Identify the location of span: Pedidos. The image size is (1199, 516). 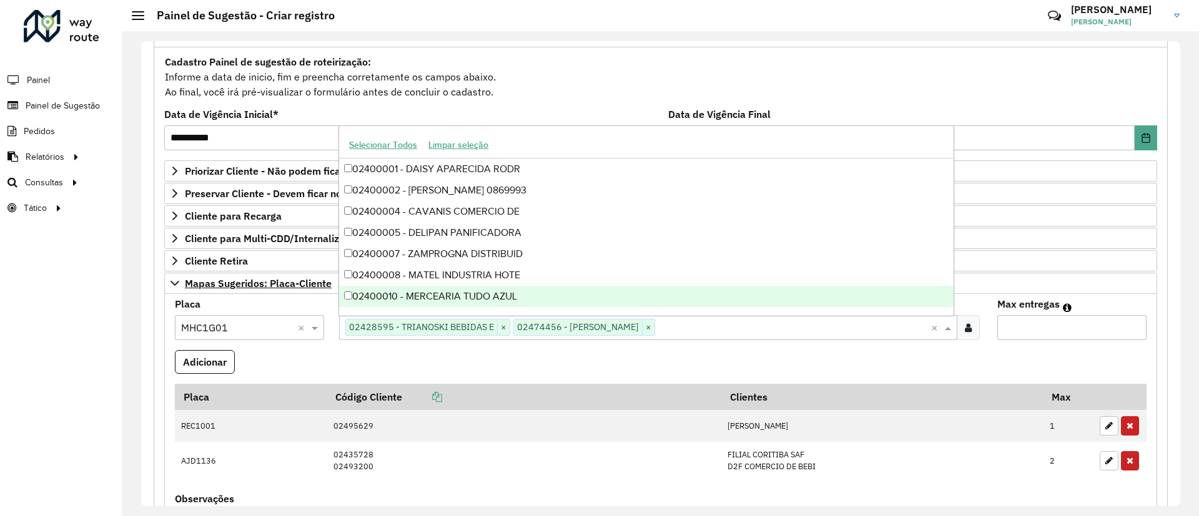
(39, 131).